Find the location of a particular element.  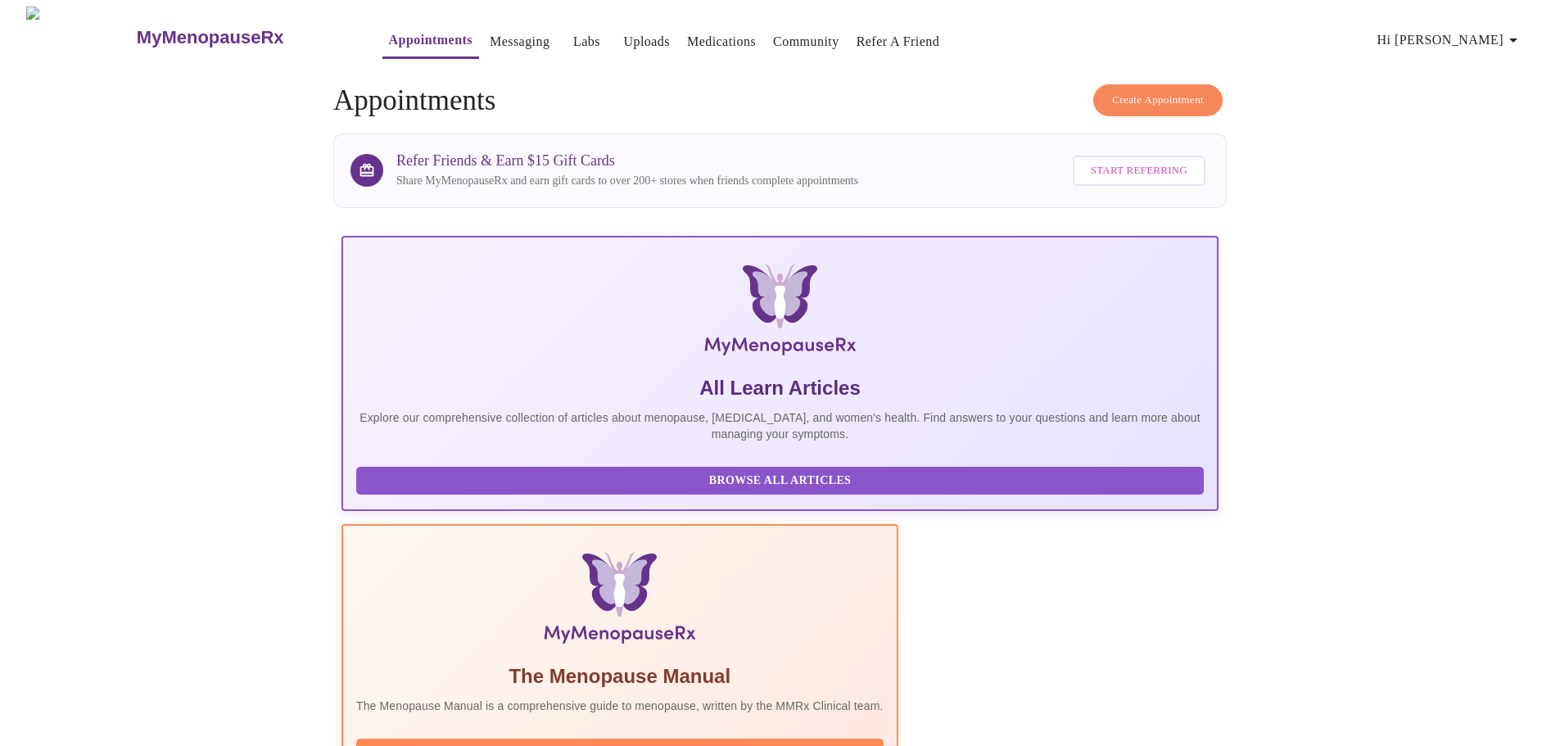

button: Uploads is located at coordinates (646, 42).